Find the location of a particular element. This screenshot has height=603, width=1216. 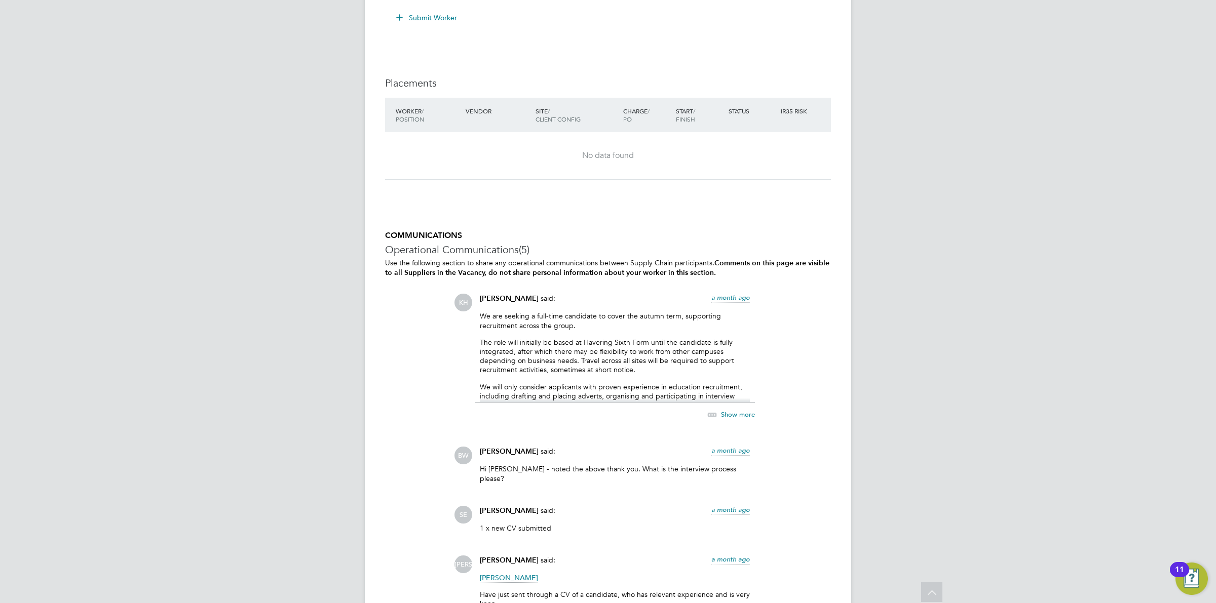

div: Vendor is located at coordinates (498, 111).